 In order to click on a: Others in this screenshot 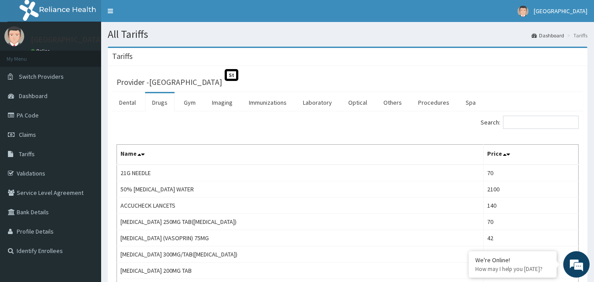, I will do `click(393, 102)`.